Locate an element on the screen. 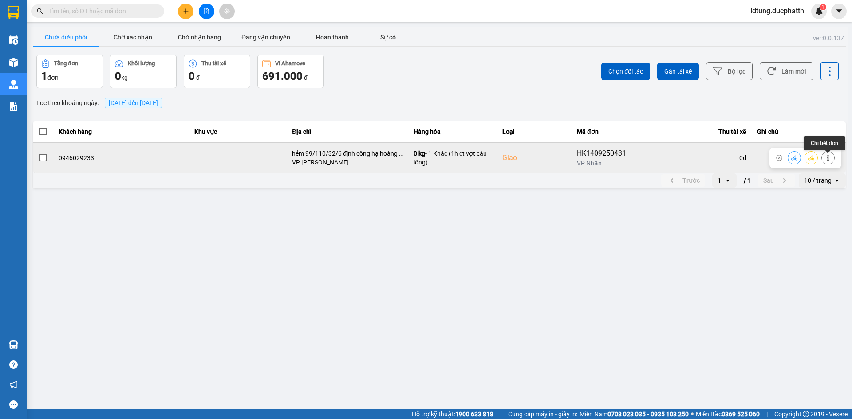 This screenshot has height=419, width=852. button: Thu tài xế0 đ is located at coordinates (217, 71).